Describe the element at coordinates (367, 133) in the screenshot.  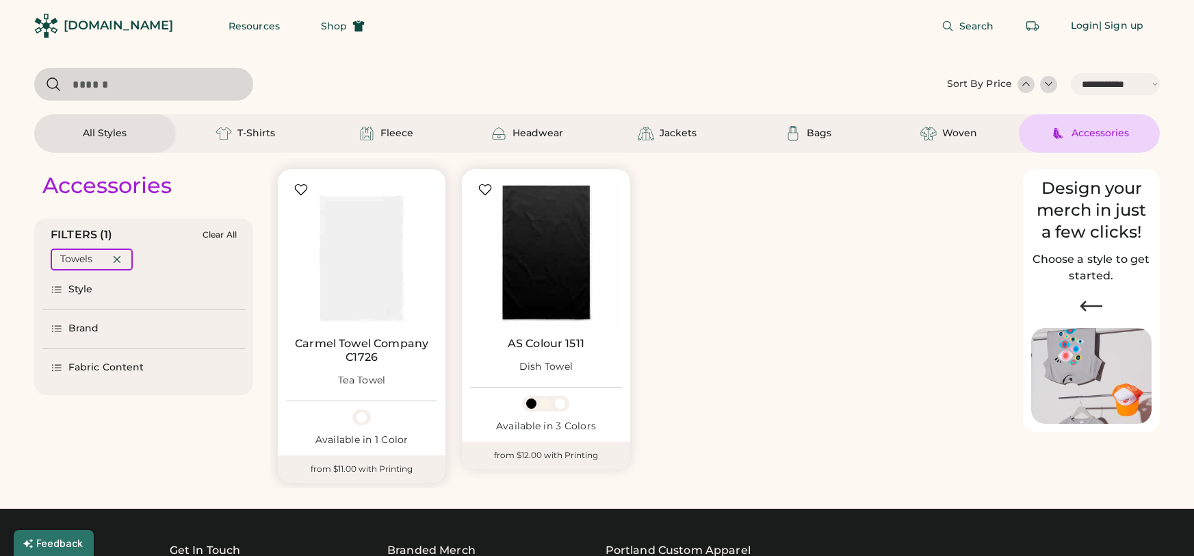
I see `img: Fleece Icon` at that location.